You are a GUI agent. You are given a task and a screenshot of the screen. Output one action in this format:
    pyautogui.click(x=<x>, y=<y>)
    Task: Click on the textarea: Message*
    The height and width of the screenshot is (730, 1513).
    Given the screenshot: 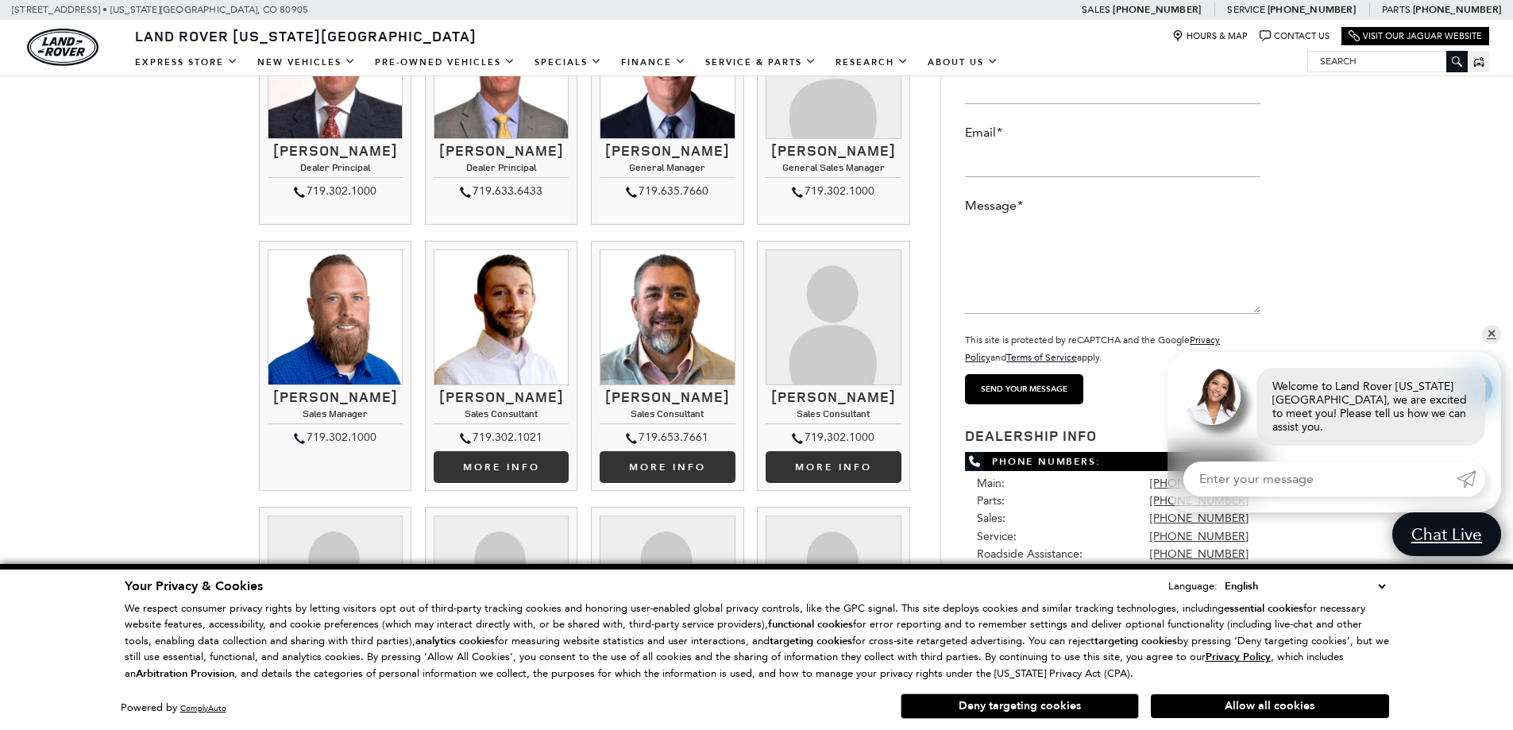 What is the action you would take?
    pyautogui.click(x=1112, y=266)
    